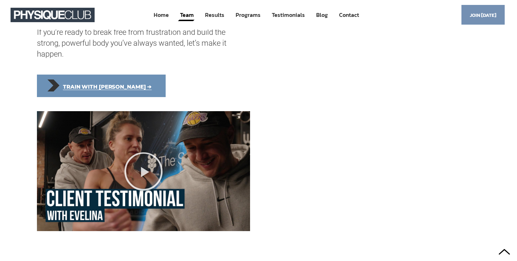 The width and height of the screenshot is (517, 261). Describe the element at coordinates (143, 43) in the screenshot. I see `p: If you’re ready to break free from frustration and build the strong, powerful body you’ve always ...` at that location.